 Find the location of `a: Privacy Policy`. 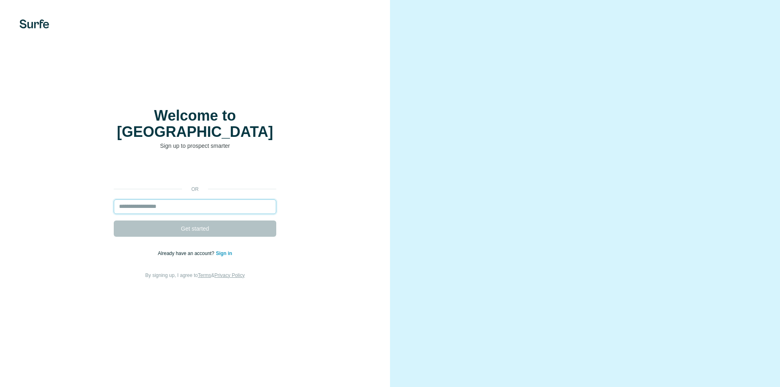

a: Privacy Policy is located at coordinates (230, 276).